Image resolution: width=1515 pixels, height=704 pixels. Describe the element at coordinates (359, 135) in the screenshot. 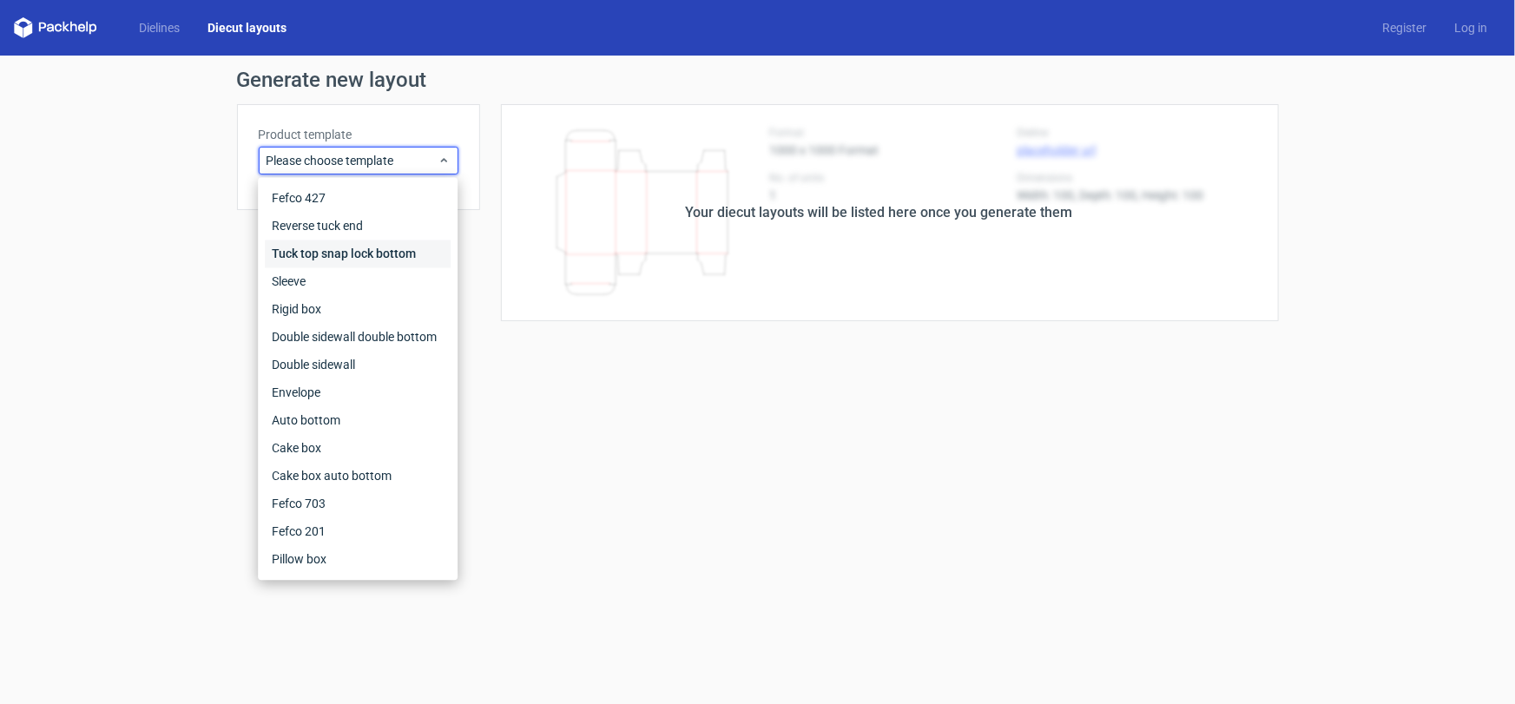

I see `label: Product template` at that location.